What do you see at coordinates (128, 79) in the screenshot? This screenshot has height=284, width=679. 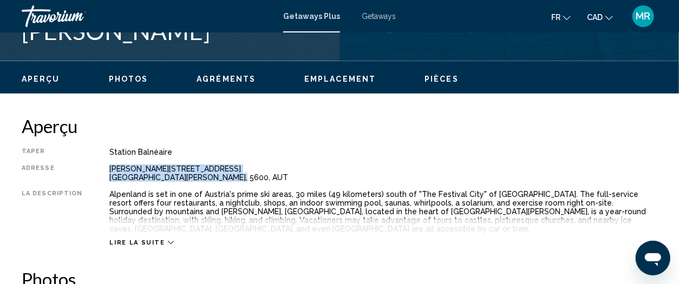 I see `button: Photos` at bounding box center [128, 79].